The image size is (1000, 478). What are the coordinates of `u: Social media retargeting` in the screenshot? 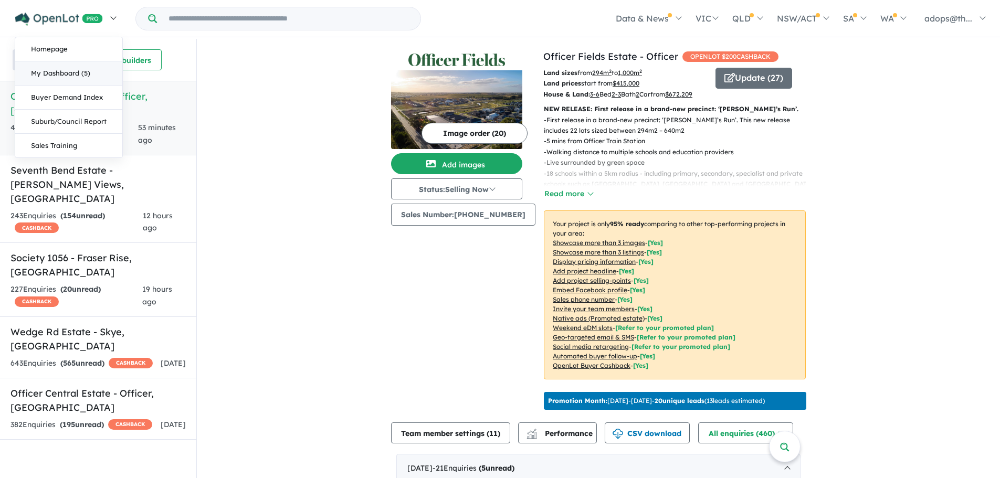 It's located at (591, 346).